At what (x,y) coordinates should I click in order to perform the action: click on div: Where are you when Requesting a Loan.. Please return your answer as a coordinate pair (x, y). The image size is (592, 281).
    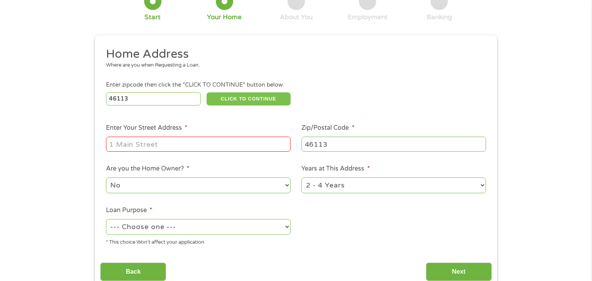
    Looking at the image, I should click on (293, 66).